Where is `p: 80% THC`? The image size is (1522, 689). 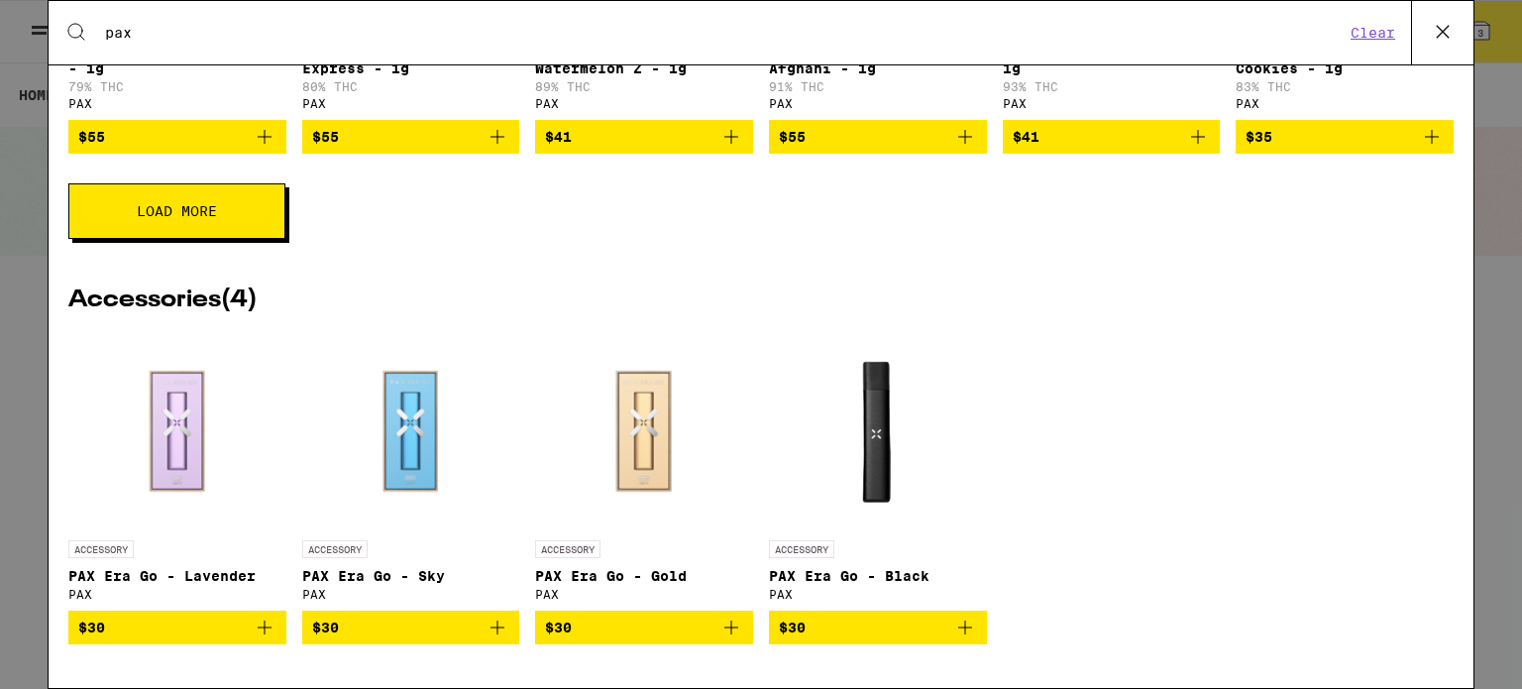
p: 80% THC is located at coordinates (411, 86).